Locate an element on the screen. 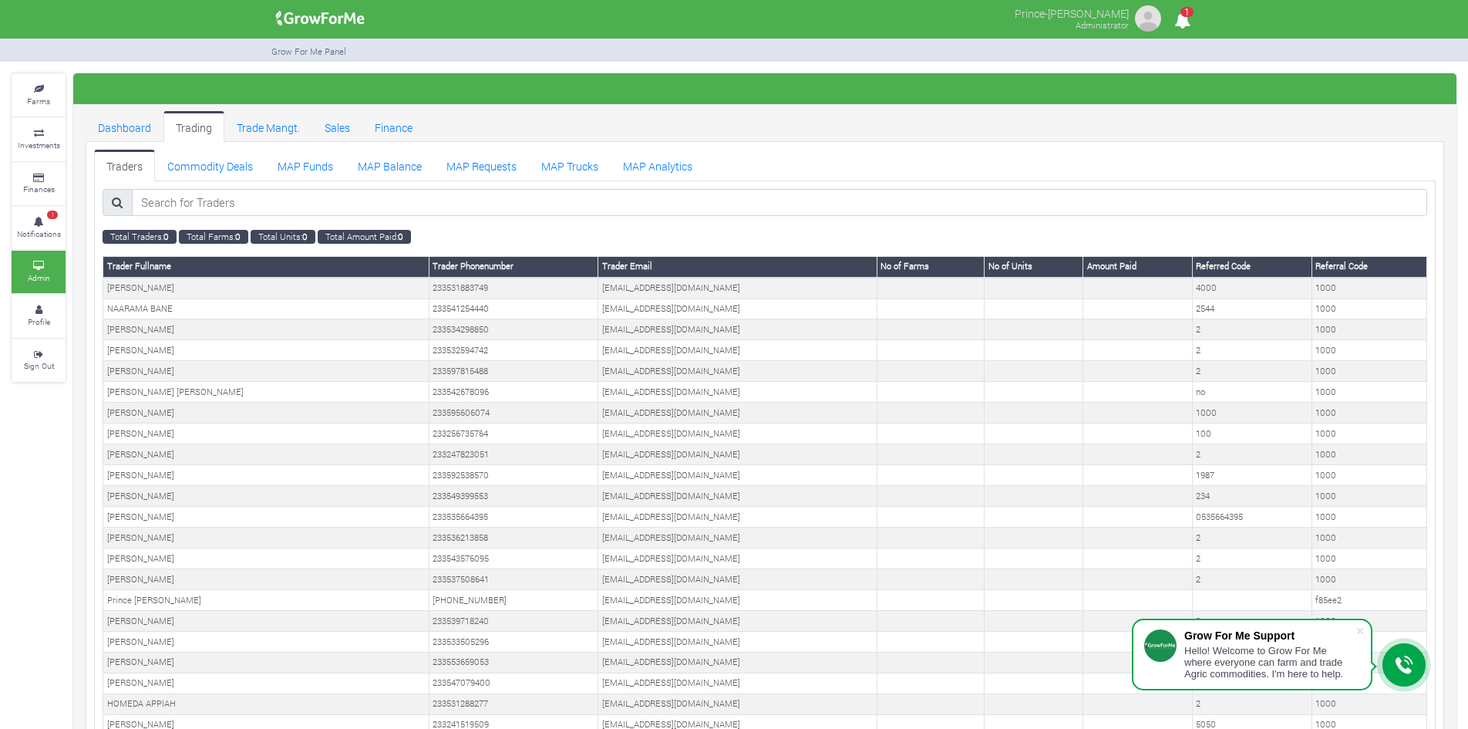 The image size is (1468, 729). a: MAP Funds is located at coordinates (305, 165).